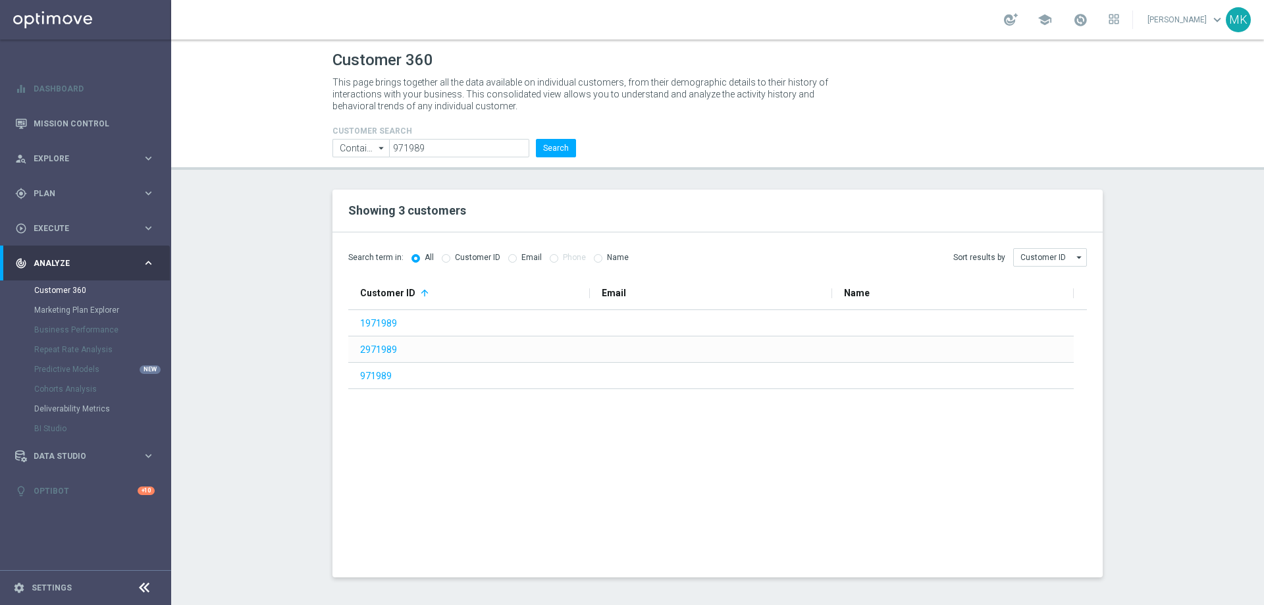 This screenshot has width=1264, height=605. What do you see at coordinates (88, 194) in the screenshot?
I see `span: Plan` at bounding box center [88, 194].